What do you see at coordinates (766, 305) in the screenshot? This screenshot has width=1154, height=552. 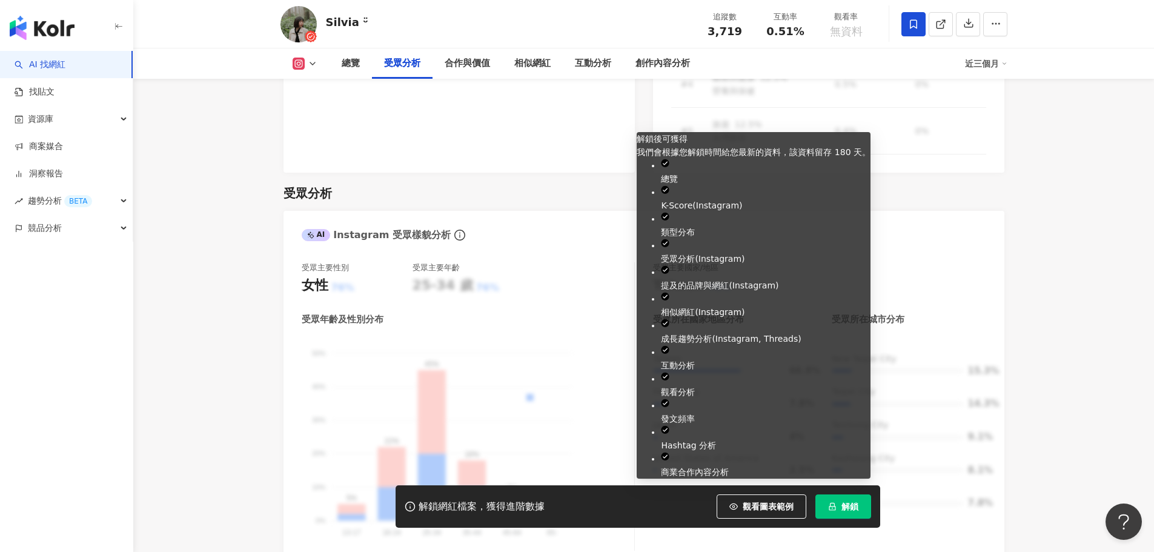 I see `li: 相似網紅 ( Instagram )` at bounding box center [766, 305].